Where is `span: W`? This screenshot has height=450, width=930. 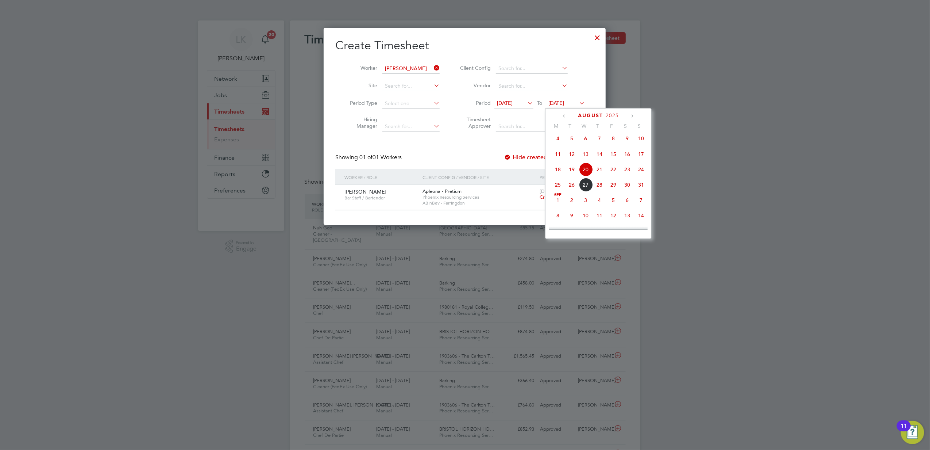
span: W is located at coordinates (584, 126).